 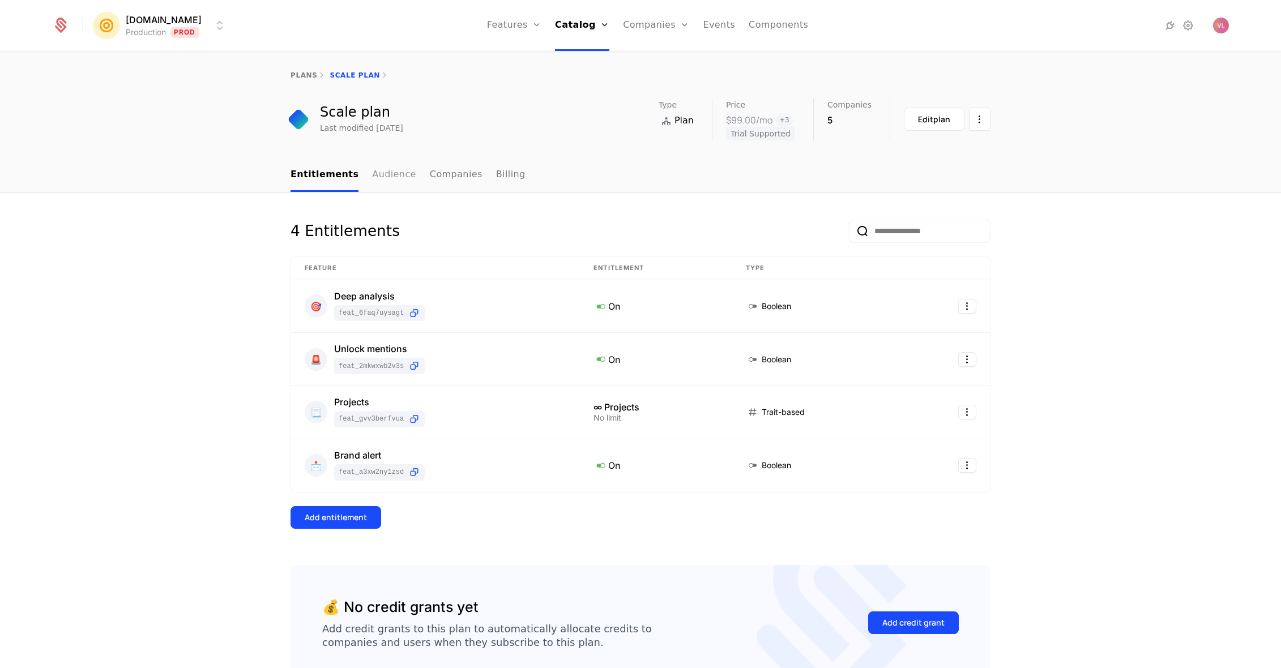 What do you see at coordinates (394, 175) in the screenshot?
I see `a: Audience` at bounding box center [394, 175].